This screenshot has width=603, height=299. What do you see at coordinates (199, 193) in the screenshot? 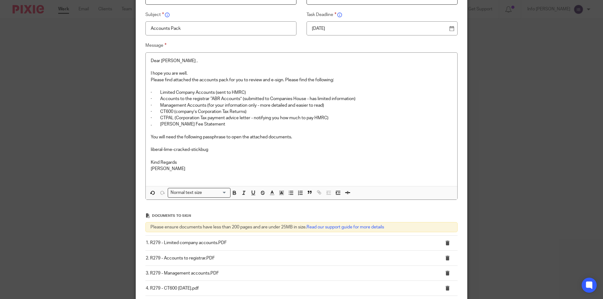
I see `div: Search for option` at bounding box center [199, 193].